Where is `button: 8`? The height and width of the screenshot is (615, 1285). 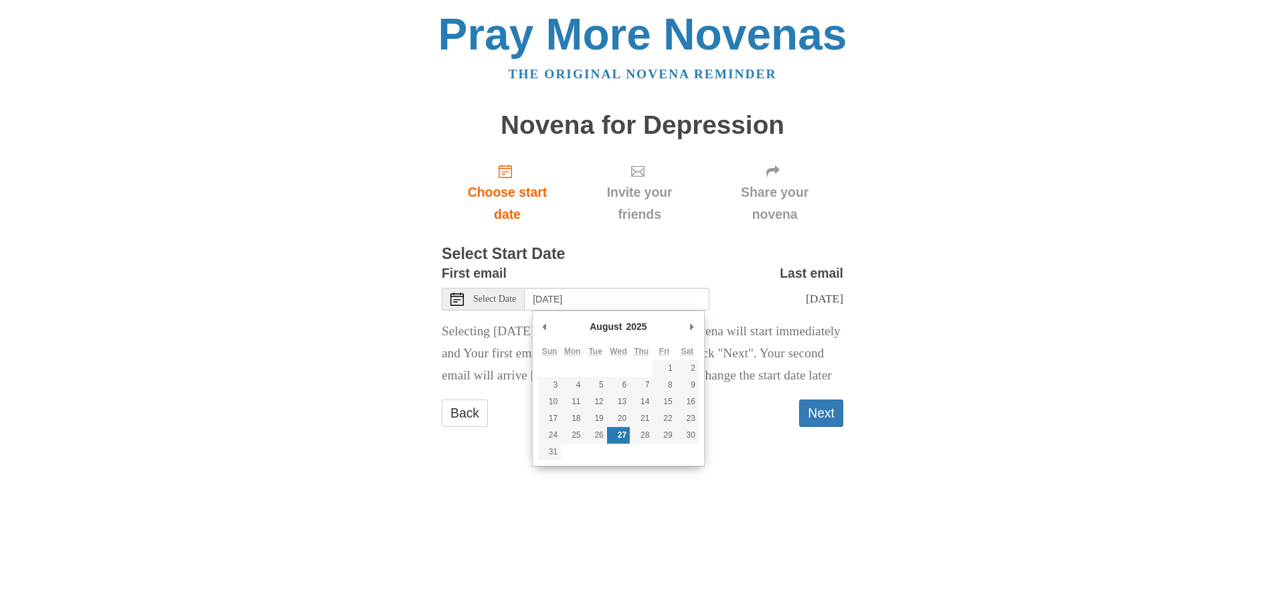 button: 8 is located at coordinates (664, 385).